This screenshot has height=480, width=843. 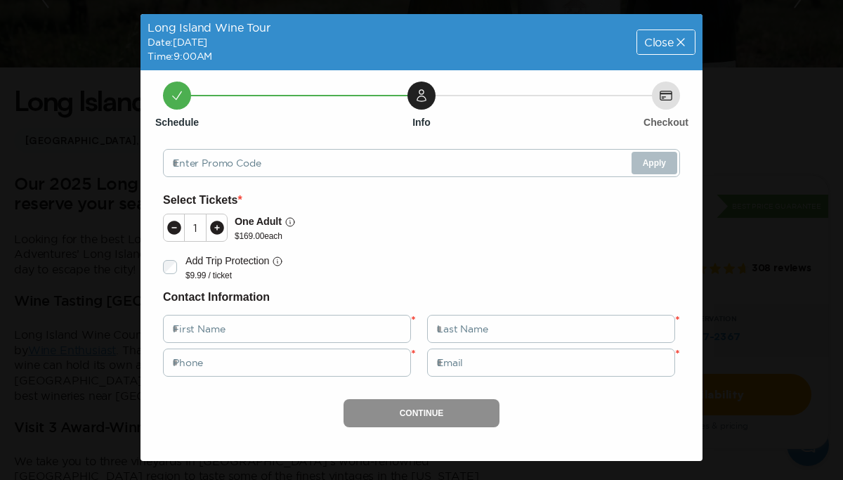 What do you see at coordinates (265, 236) in the screenshot?
I see `p: $ 169.00 each` at bounding box center [265, 236].